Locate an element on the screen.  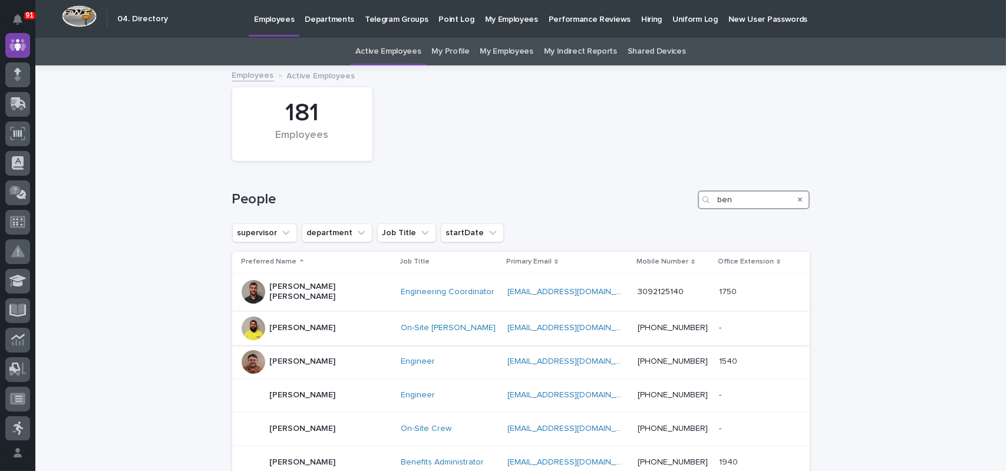
p: Job Title is located at coordinates (414, 262).